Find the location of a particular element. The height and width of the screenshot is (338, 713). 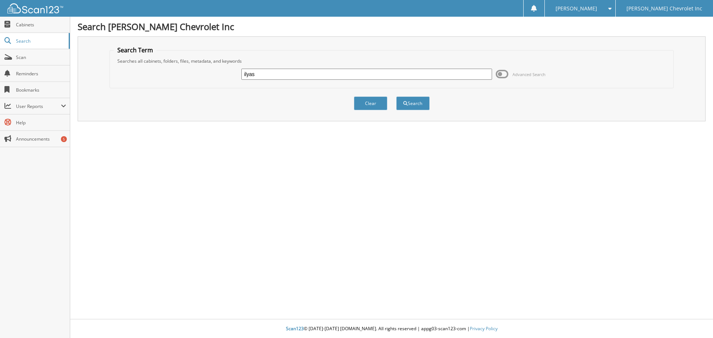

span: Cabinets is located at coordinates (41, 25).